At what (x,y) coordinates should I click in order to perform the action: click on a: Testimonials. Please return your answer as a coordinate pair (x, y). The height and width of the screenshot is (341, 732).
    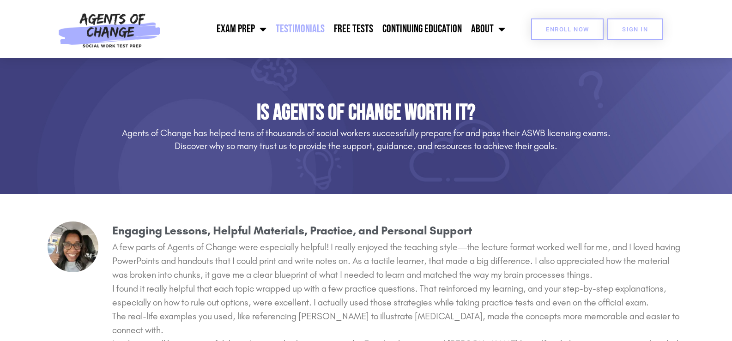
    Looking at the image, I should click on (300, 29).